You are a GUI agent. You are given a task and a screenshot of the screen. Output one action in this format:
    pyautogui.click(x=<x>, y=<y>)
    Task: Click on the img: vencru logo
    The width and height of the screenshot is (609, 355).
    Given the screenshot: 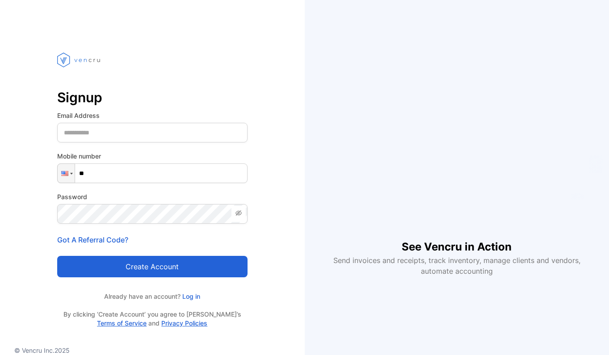 What is the action you would take?
    pyautogui.click(x=79, y=60)
    